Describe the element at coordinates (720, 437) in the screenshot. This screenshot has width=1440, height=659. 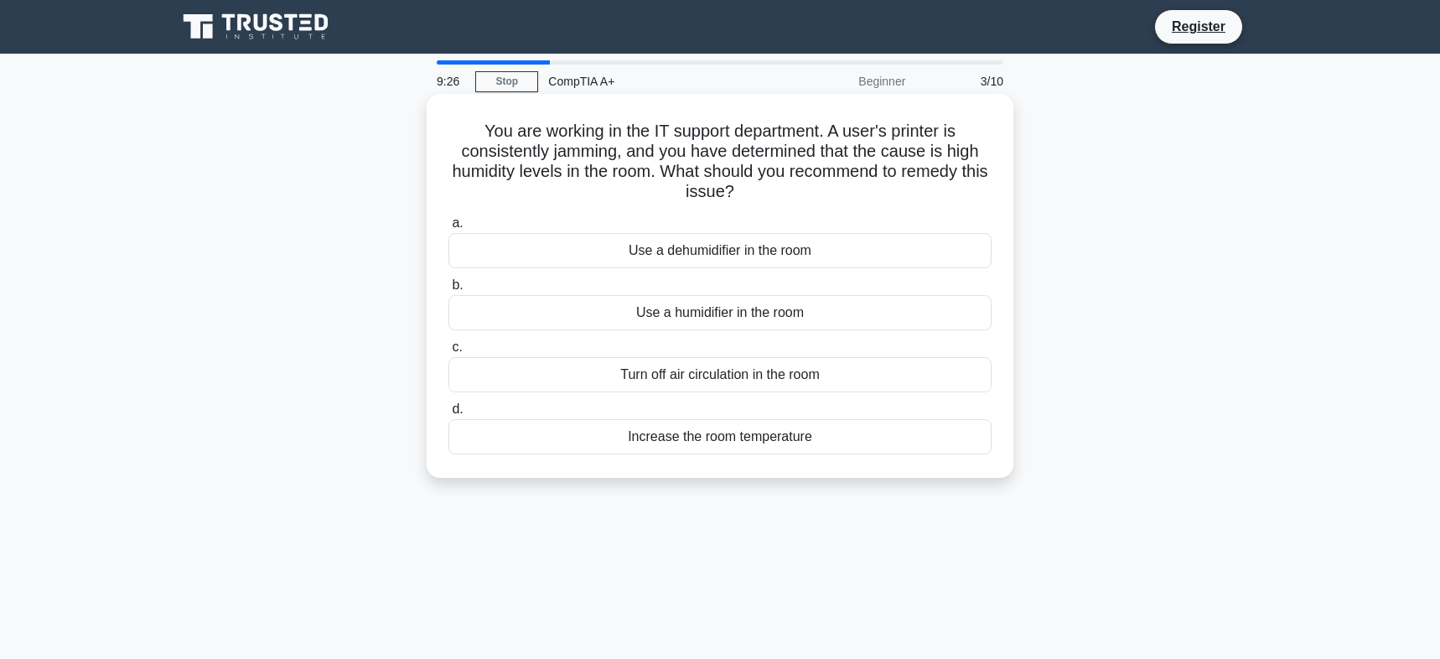
I see `div: Increase the room temperature` at that location.